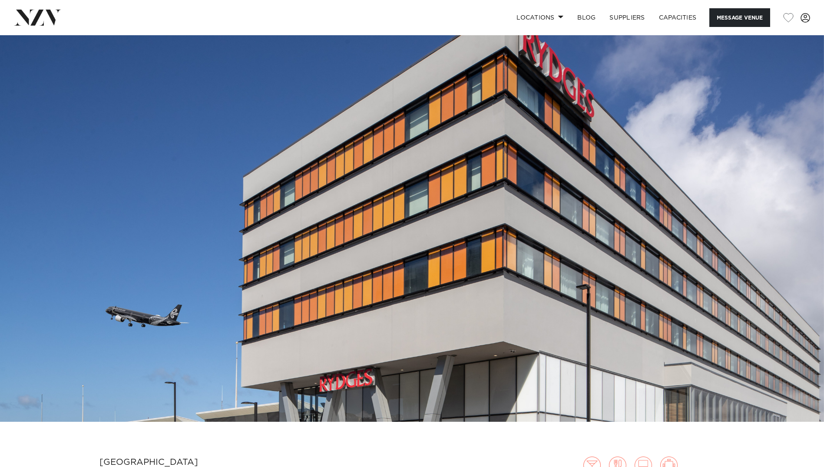  What do you see at coordinates (627, 17) in the screenshot?
I see `a: SUPPLIERS` at bounding box center [627, 17].